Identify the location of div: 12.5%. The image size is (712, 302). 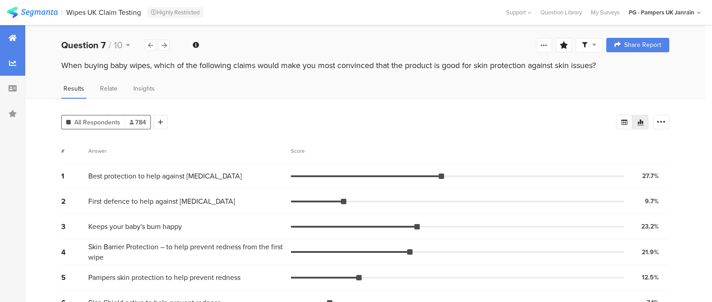
(651, 277).